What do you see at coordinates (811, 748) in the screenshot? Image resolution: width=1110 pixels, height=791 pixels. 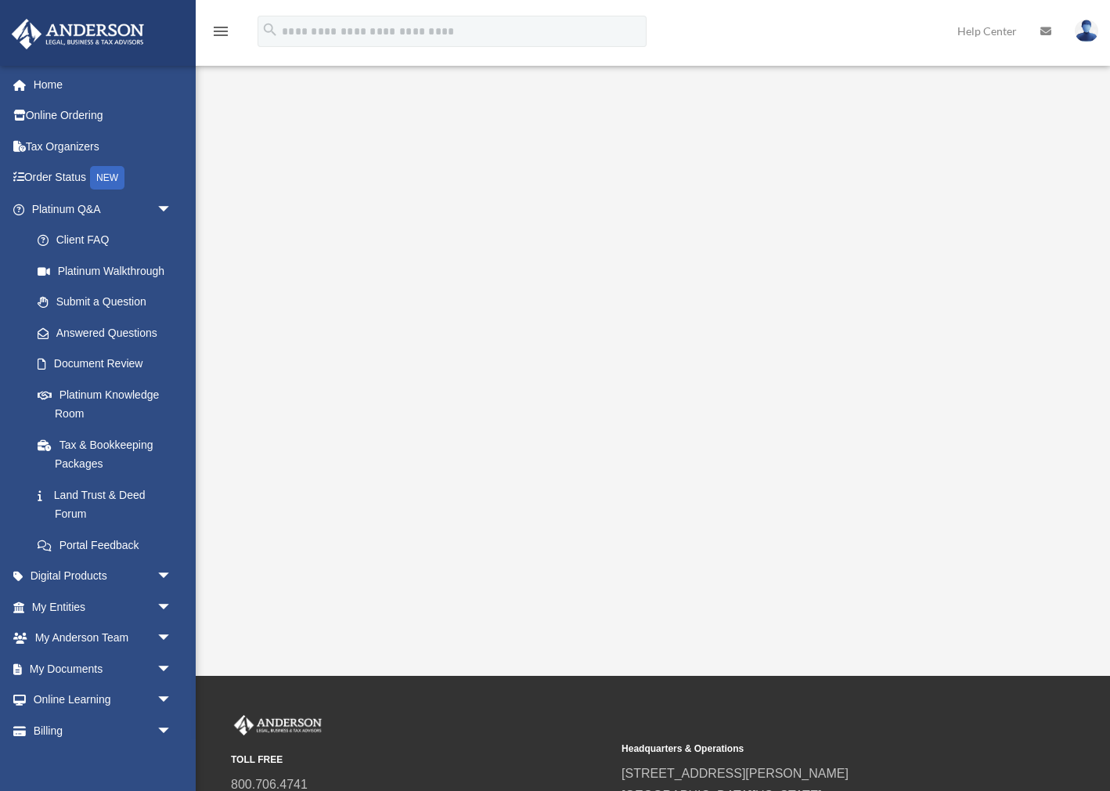 I see `small: Headquarters & Operations` at bounding box center [811, 748].